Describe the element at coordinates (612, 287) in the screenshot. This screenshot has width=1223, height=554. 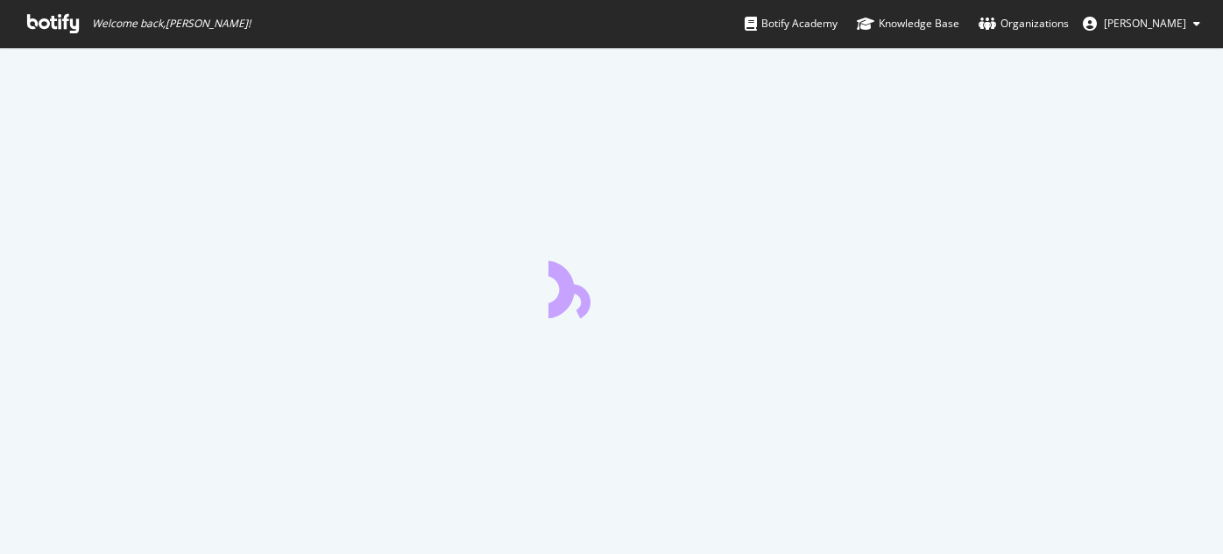
I see `div: animation` at that location.